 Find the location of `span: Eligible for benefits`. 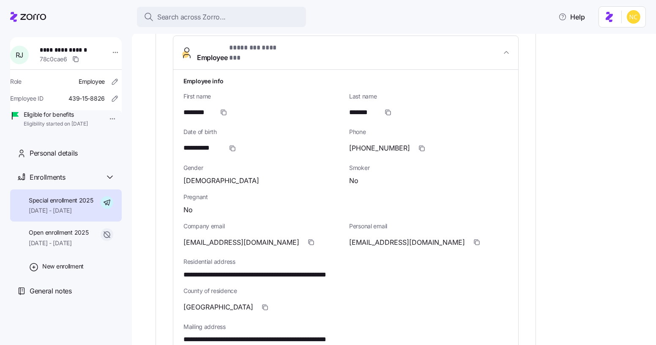

span: Eligible for benefits is located at coordinates (56, 115).